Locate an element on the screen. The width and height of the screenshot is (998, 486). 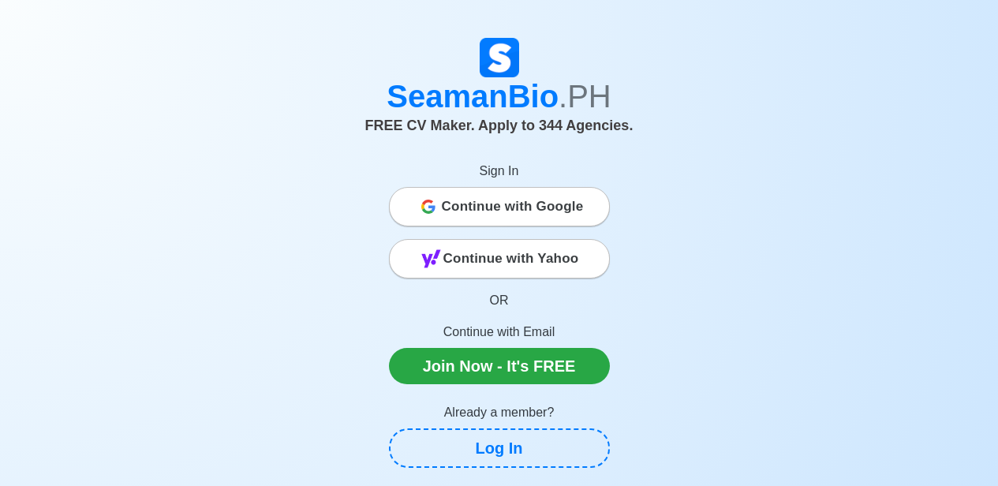
span: Continue with Yahoo is located at coordinates (511, 259).